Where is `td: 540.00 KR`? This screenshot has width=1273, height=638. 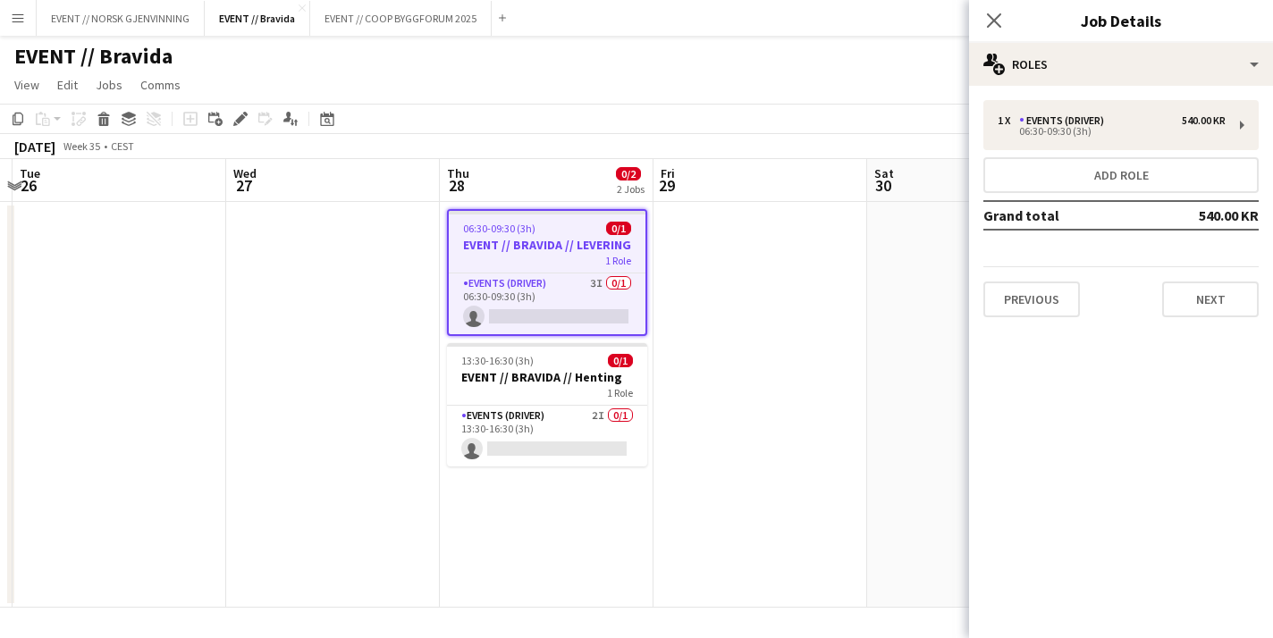
td: 540.00 KR is located at coordinates (1202, 215).